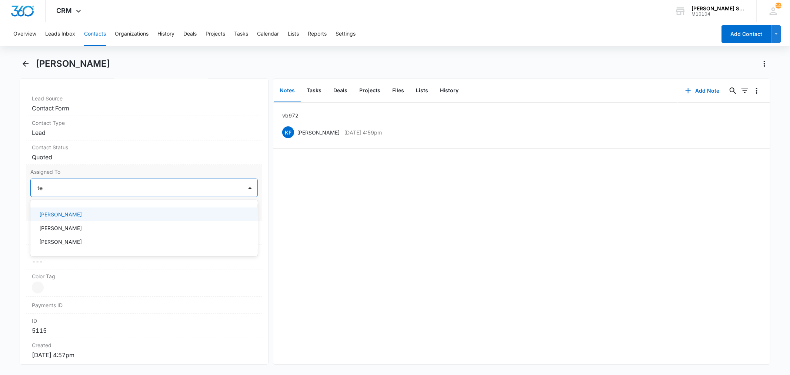  I want to click on button: Files, so click(398, 91).